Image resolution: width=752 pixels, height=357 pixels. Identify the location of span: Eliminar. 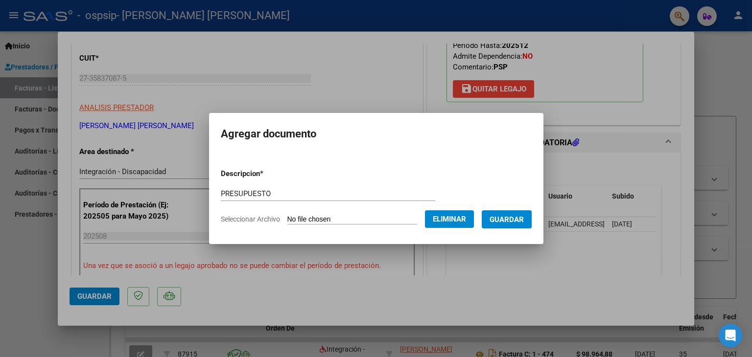
(449, 219).